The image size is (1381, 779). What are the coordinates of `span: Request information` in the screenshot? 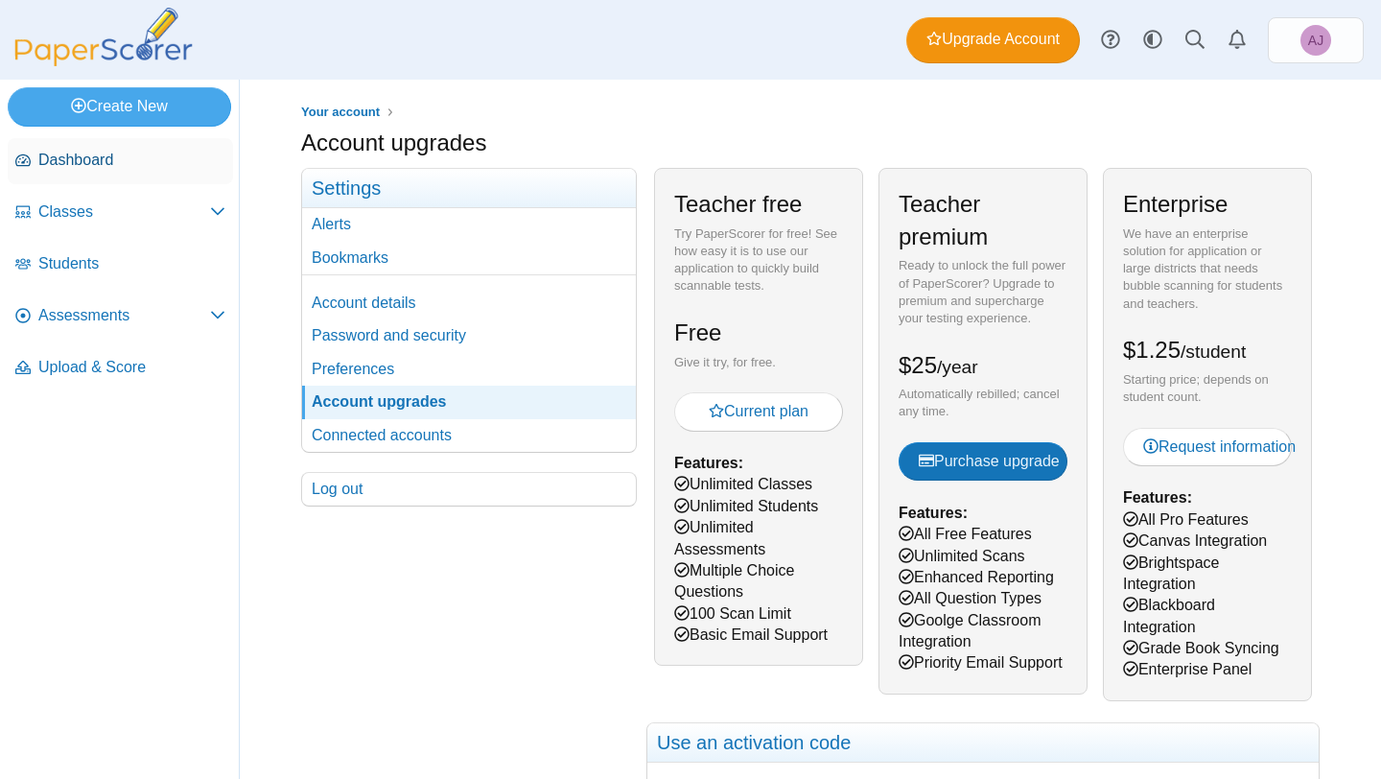 It's located at (1219, 446).